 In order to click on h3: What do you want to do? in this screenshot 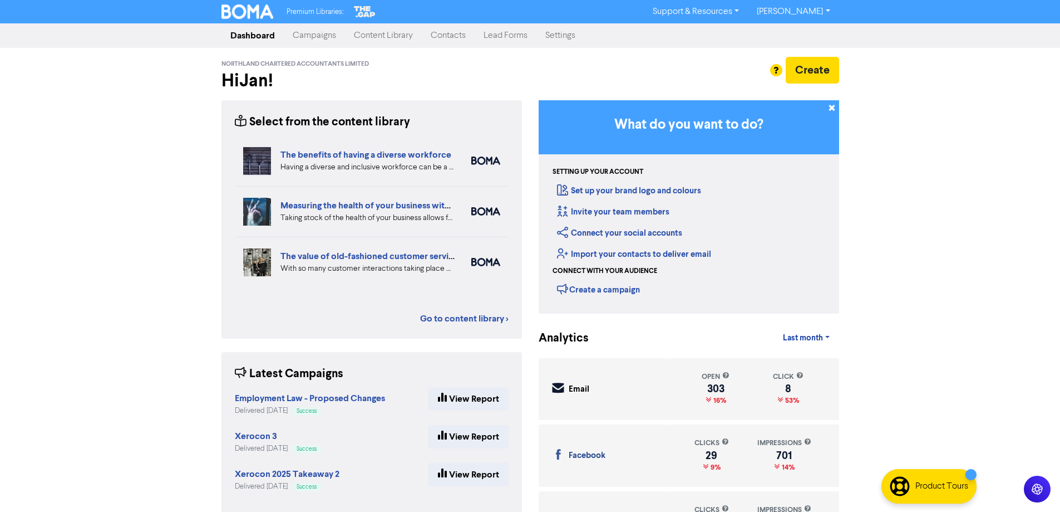, I will do `click(689, 125)`.